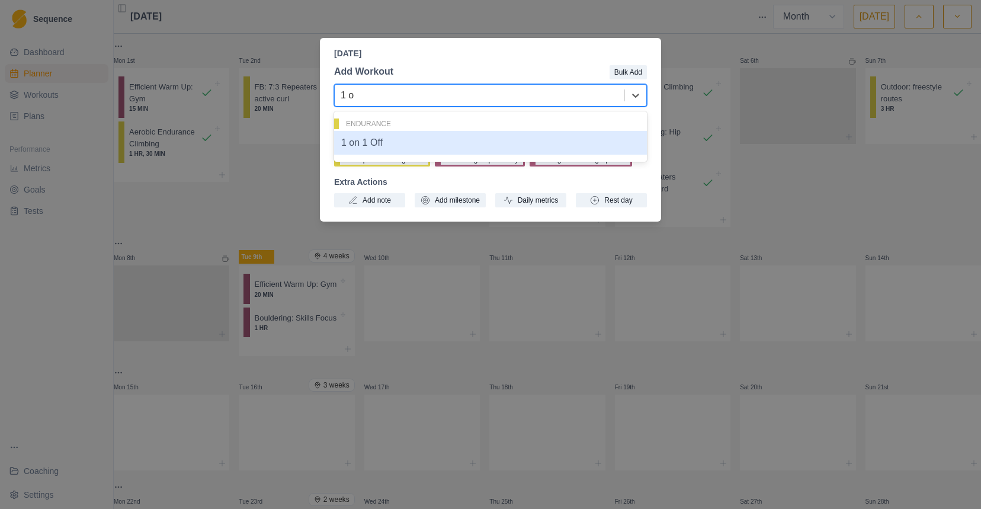 The image size is (981, 509). Describe the element at coordinates (490, 182) in the screenshot. I see `p: Extra Actions` at that location.